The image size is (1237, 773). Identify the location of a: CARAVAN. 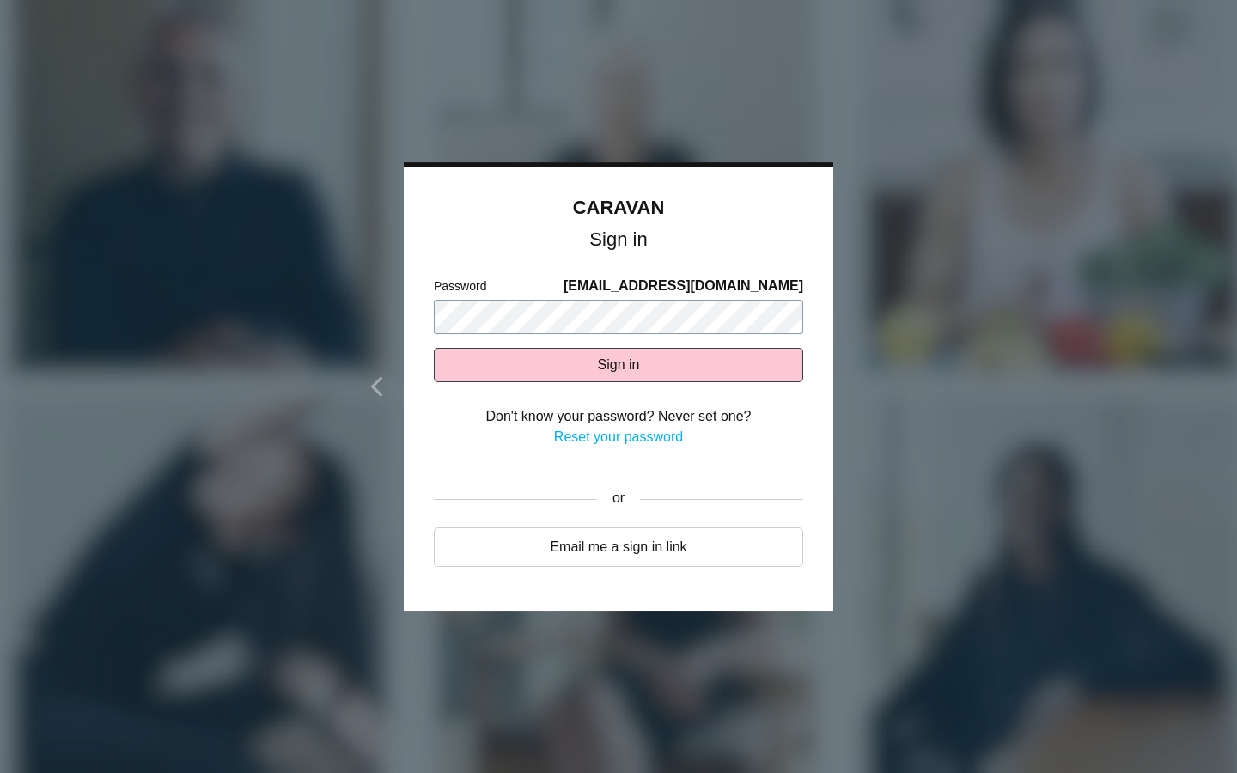
(619, 207).